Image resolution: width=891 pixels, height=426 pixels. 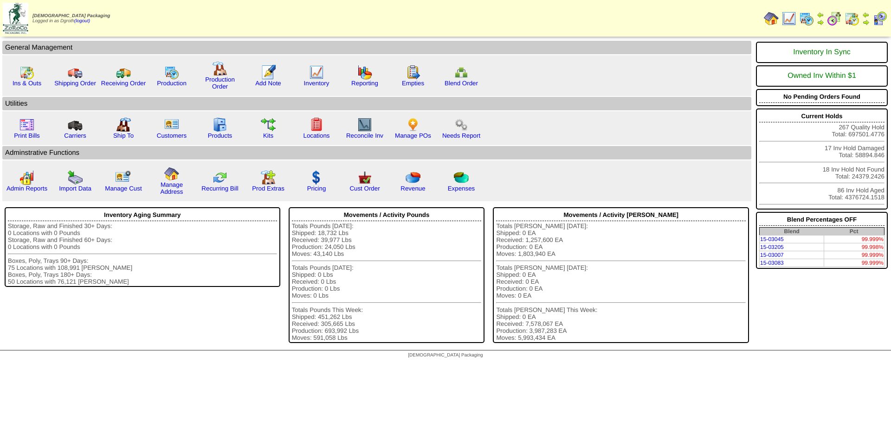 What do you see at coordinates (172, 135) in the screenshot?
I see `a: Customers` at bounding box center [172, 135].